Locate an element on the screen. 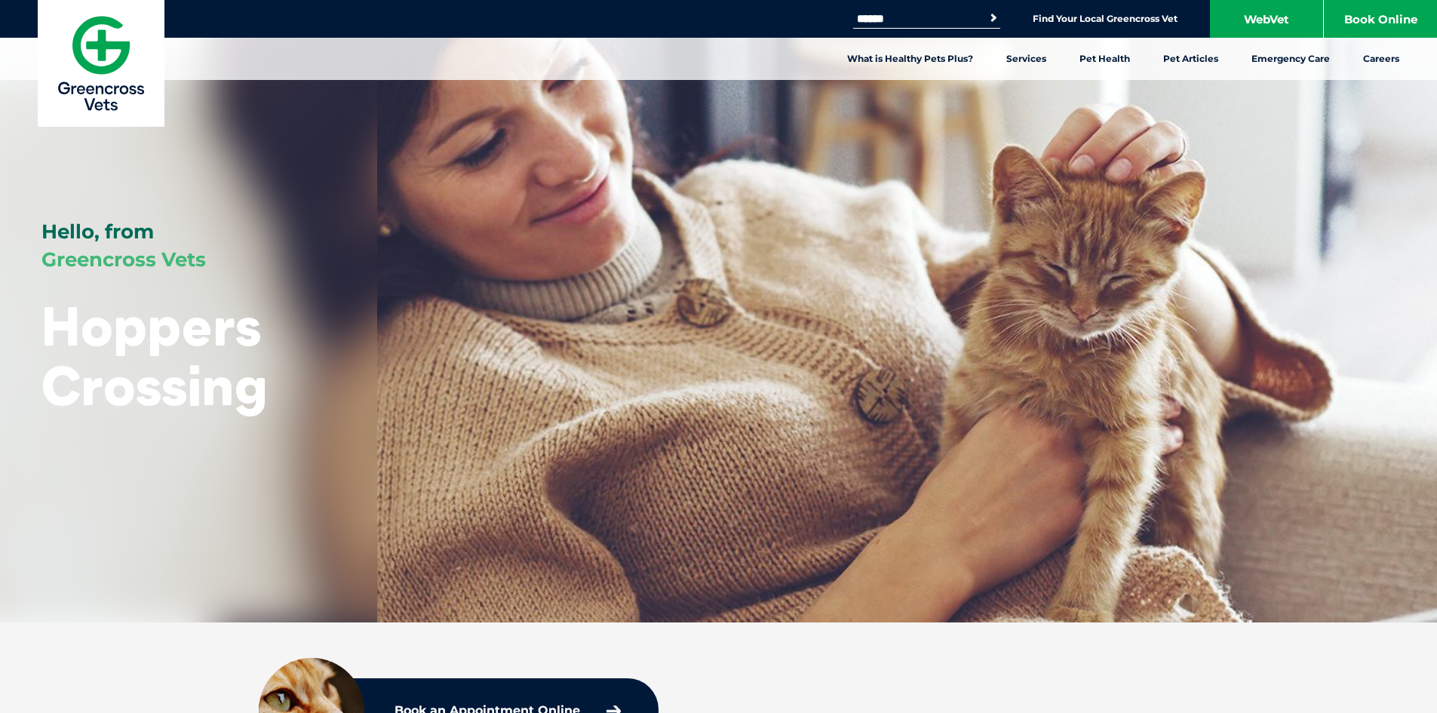 This screenshot has height=713, width=1437. a: Pet Articles is located at coordinates (1190, 59).